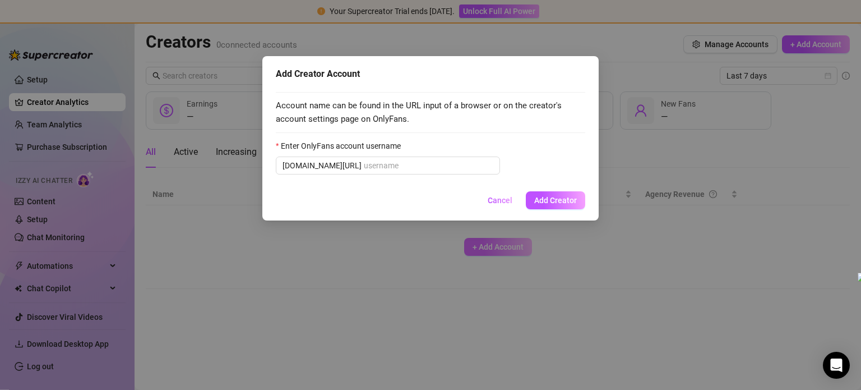 The image size is (861, 390). I want to click on span: Account name can be found in the URL input of a browser or on the creator's account settings page..., so click(430, 112).